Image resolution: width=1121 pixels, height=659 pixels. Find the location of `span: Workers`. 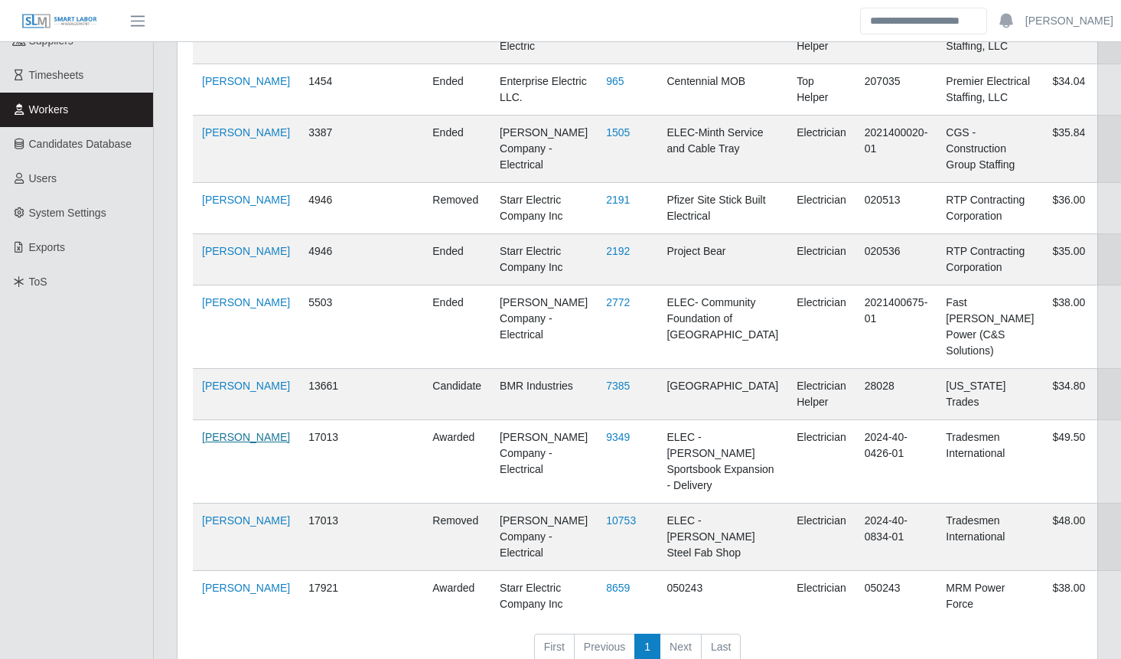

span: Workers is located at coordinates (49, 109).